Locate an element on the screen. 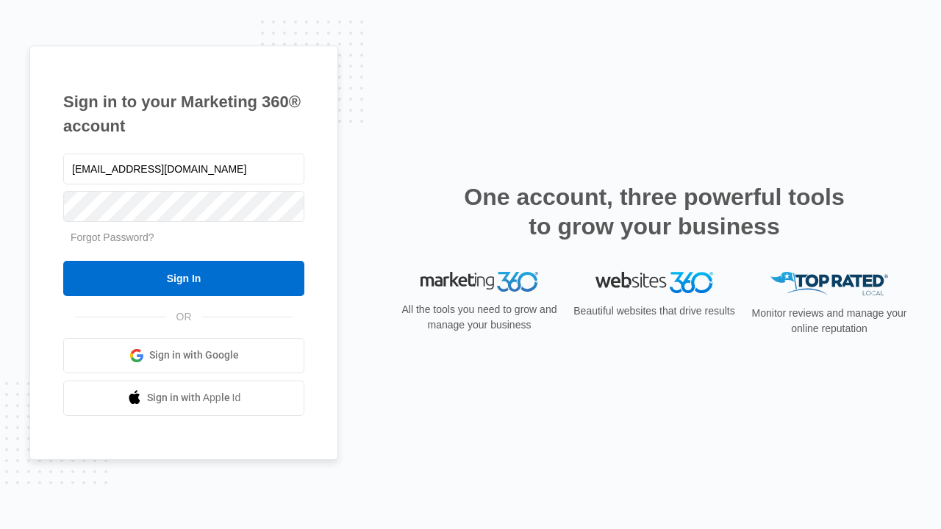  span: Sign in with Google is located at coordinates (194, 355).